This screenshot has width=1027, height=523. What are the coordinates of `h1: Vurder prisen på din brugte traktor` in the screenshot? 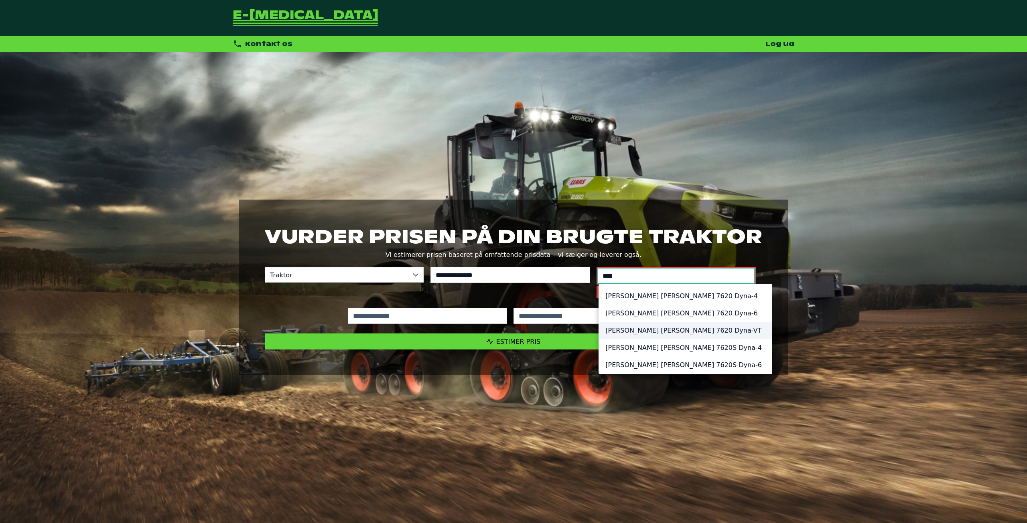 It's located at (513, 237).